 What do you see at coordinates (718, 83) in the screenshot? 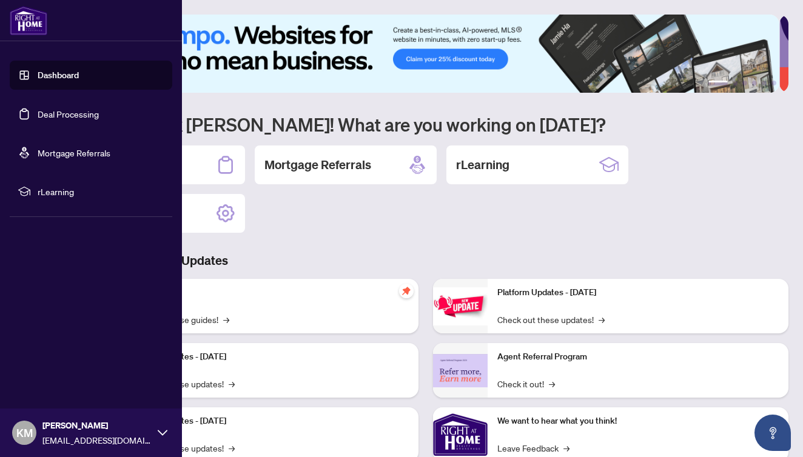
I see `button: 1` at bounding box center [718, 83].